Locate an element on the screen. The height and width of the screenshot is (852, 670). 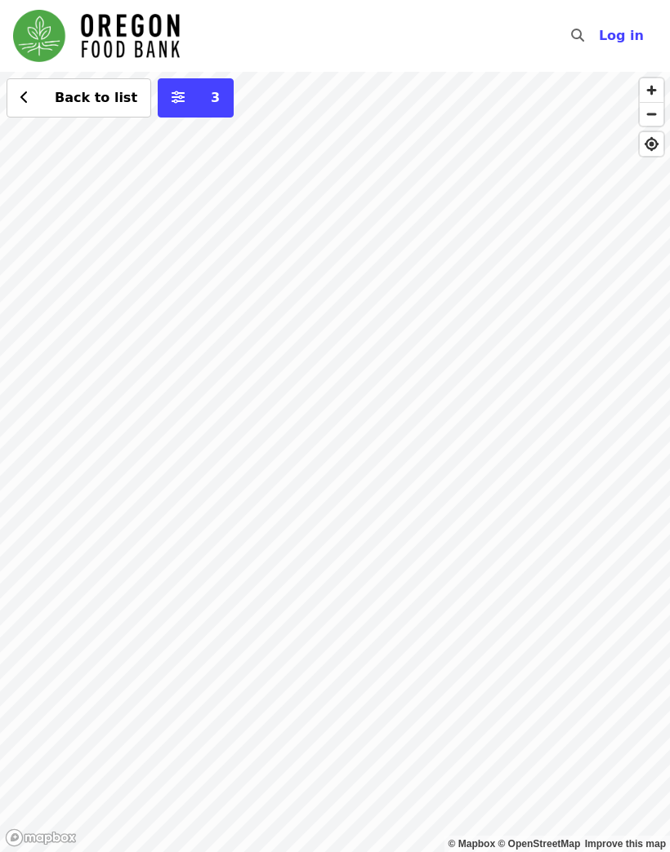
a: Map feedback is located at coordinates (625, 844).